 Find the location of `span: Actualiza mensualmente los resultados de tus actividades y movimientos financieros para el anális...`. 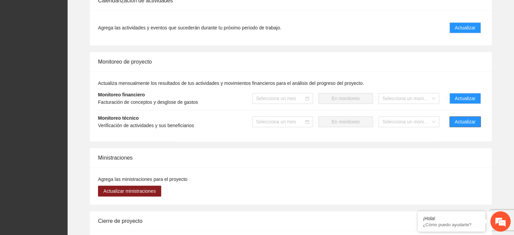

span: Actualiza mensualmente los resultados de tus actividades y movimientos financieros para el anális... is located at coordinates (231, 83).